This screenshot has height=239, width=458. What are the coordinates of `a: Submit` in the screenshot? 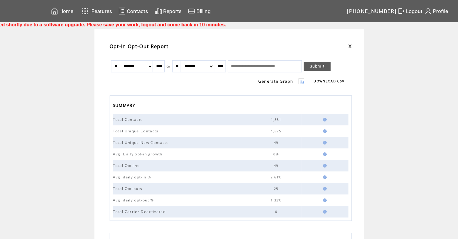 It's located at (317, 66).